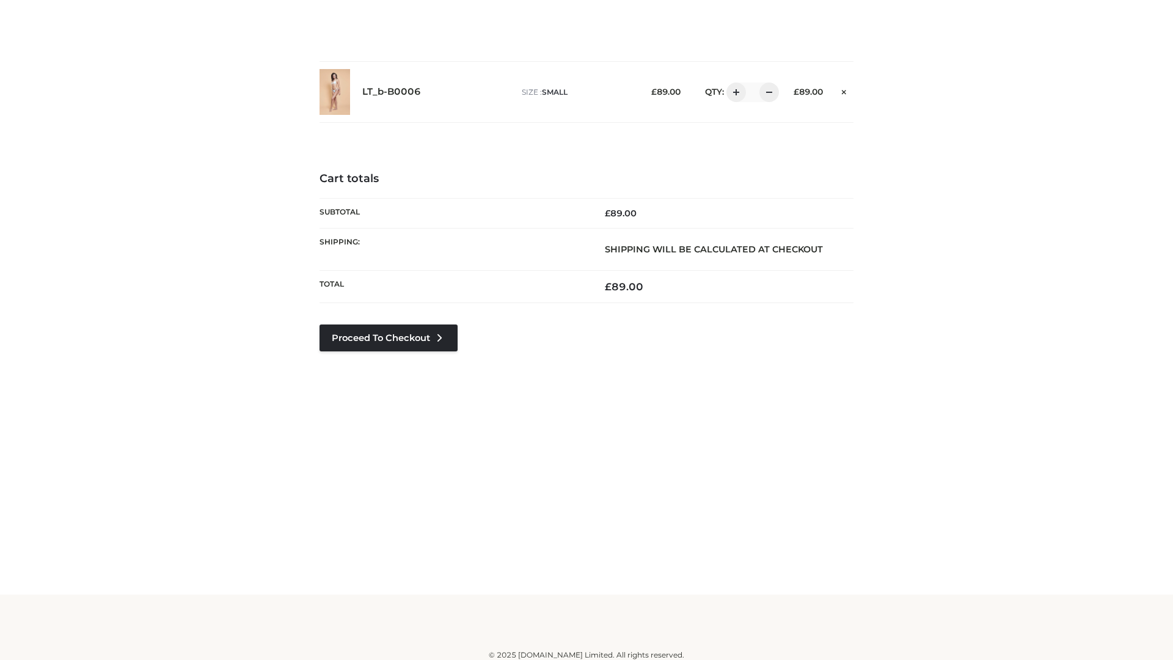  Describe the element at coordinates (586, 179) in the screenshot. I see `h4: Cart totals` at that location.